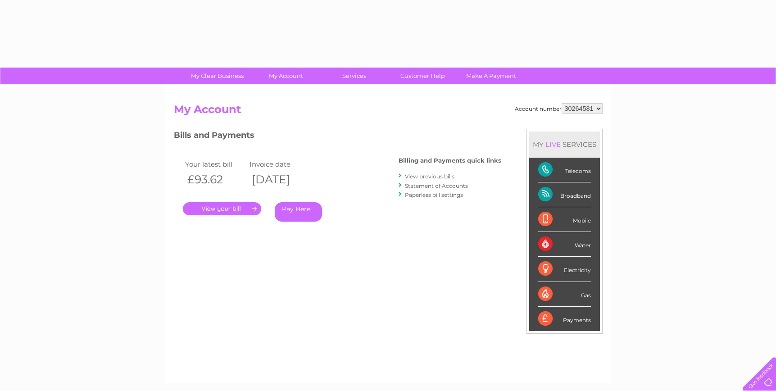 The width and height of the screenshot is (776, 391). What do you see at coordinates (354, 76) in the screenshot?
I see `a: Services` at bounding box center [354, 76].